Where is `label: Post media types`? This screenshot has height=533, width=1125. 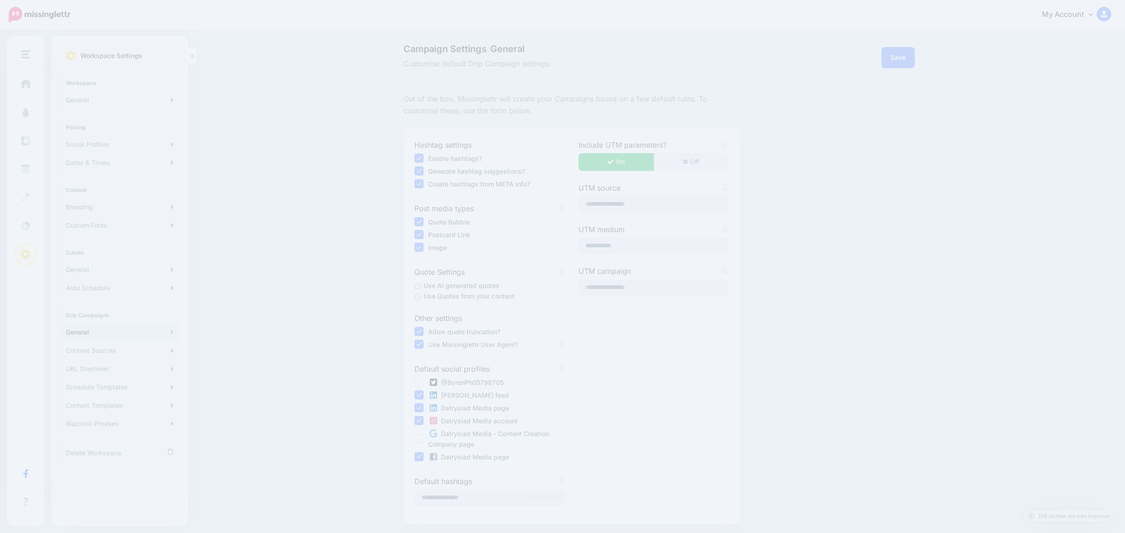
label: Post media types is located at coordinates (489, 208).